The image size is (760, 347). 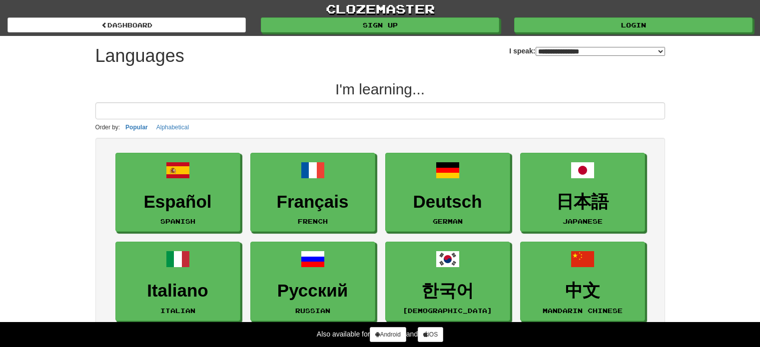 What do you see at coordinates (600, 51) in the screenshot?
I see `select: I speak:` at bounding box center [600, 51].